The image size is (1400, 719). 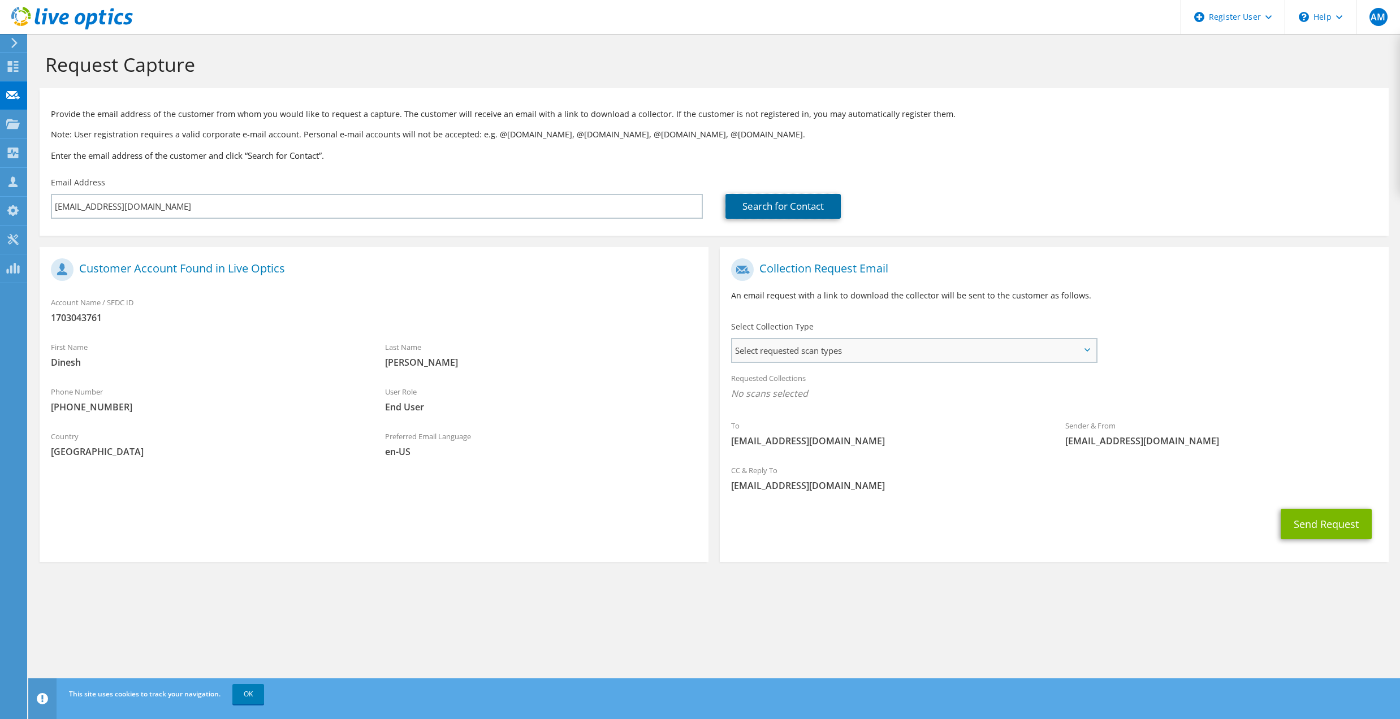 I want to click on span: No scans selected, so click(x=1054, y=394).